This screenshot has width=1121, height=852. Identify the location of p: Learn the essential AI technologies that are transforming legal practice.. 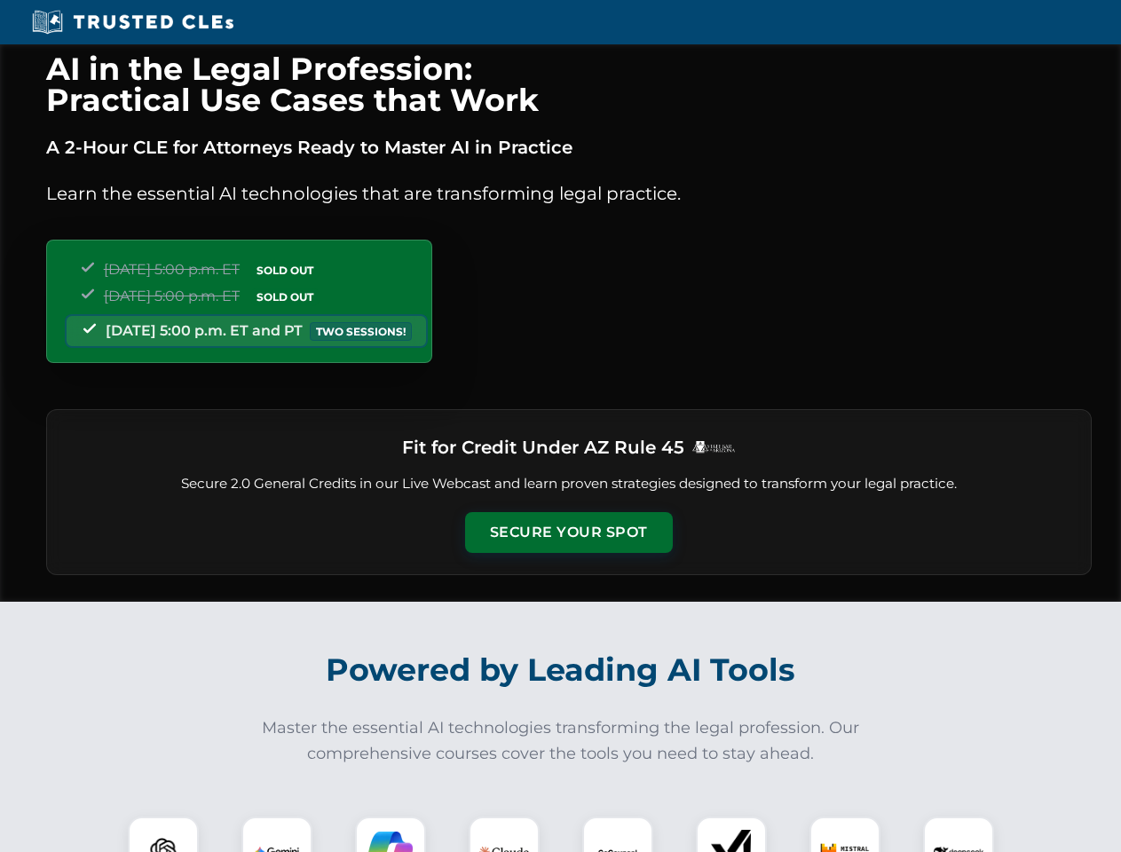
(569, 193).